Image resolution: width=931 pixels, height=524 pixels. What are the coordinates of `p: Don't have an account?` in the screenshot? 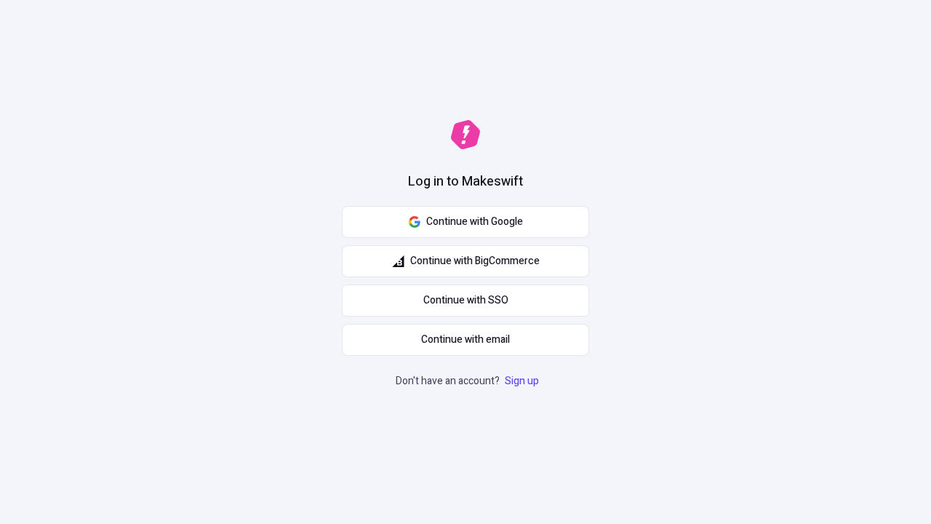 It's located at (469, 381).